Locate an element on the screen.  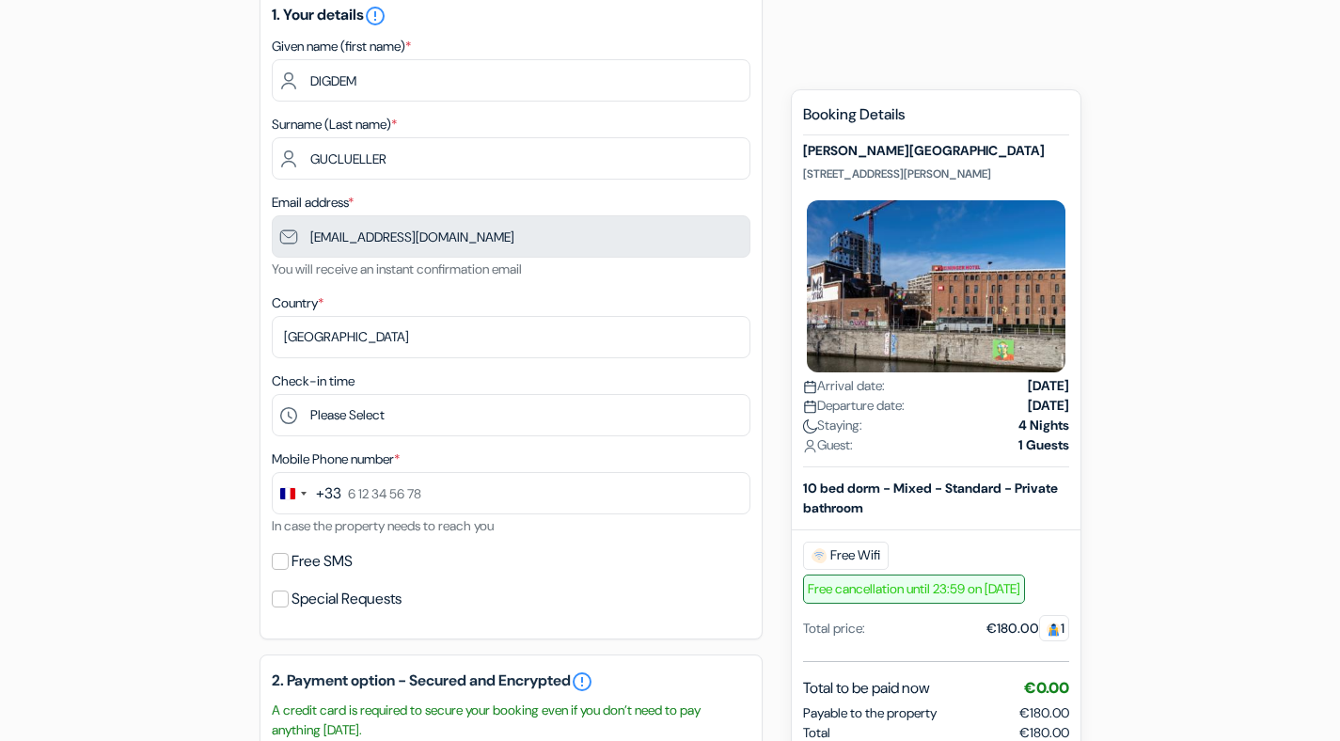
input: Enter first name is located at coordinates (511, 80).